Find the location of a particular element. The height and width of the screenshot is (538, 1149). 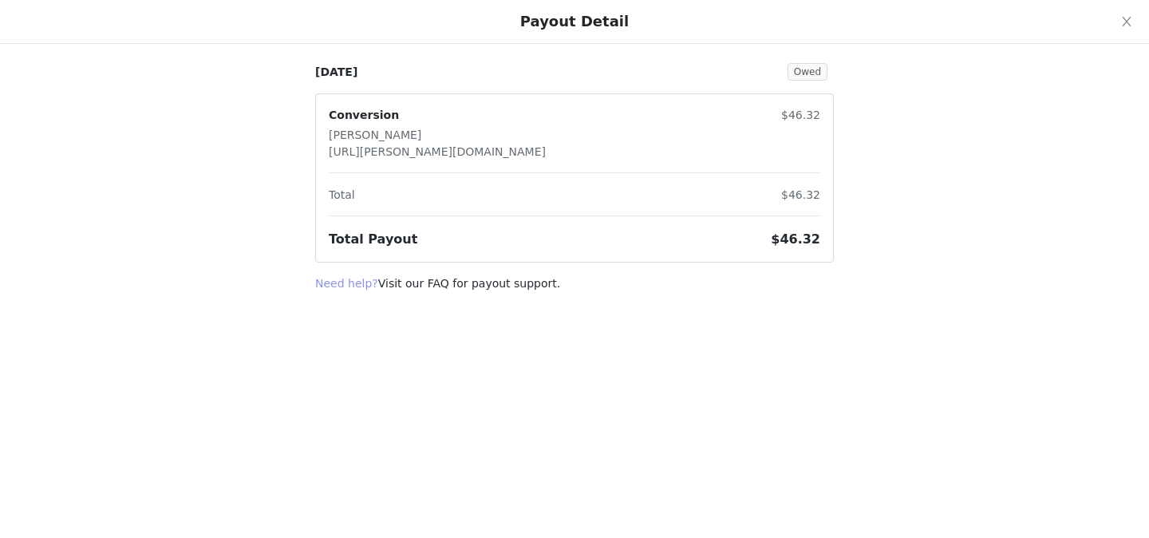

h3: Total Payout is located at coordinates (373, 239).